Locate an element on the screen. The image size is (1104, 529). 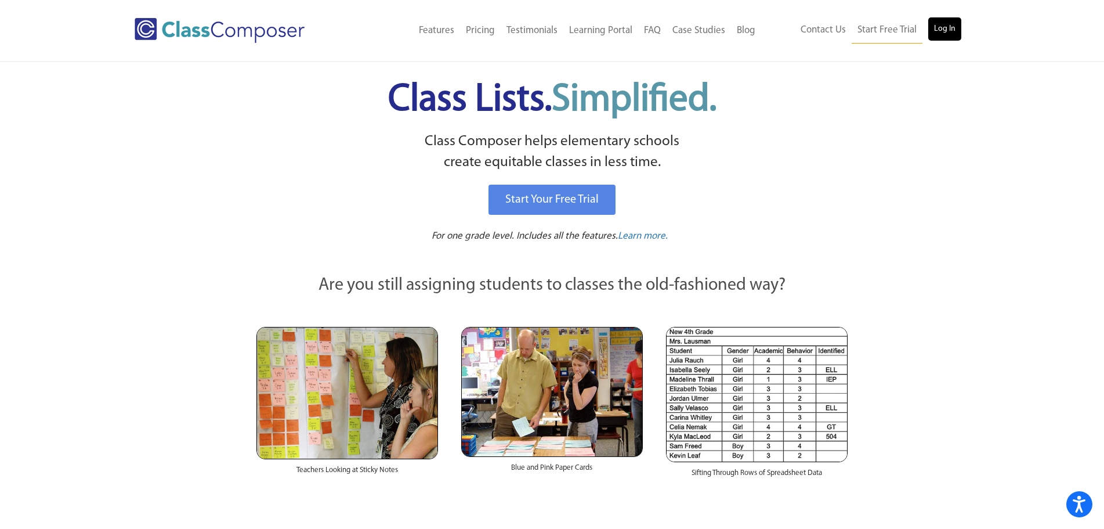
a: Testimonials is located at coordinates (532, 31).